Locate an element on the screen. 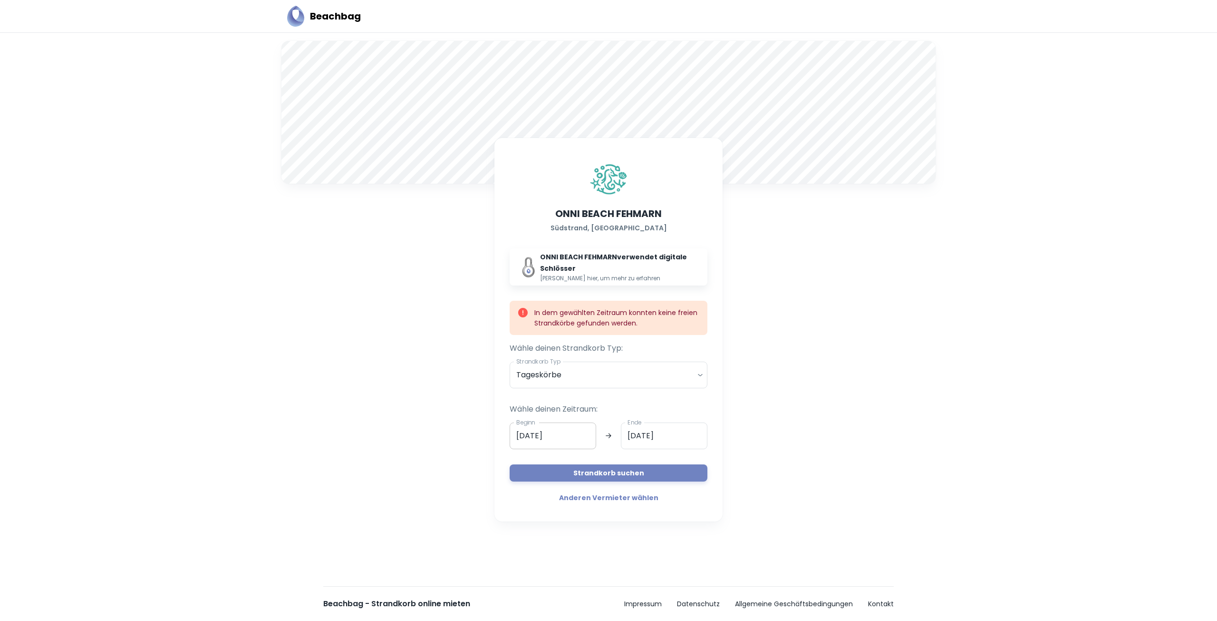 The width and height of the screenshot is (1217, 621). a: Kontakt is located at coordinates (881, 603).